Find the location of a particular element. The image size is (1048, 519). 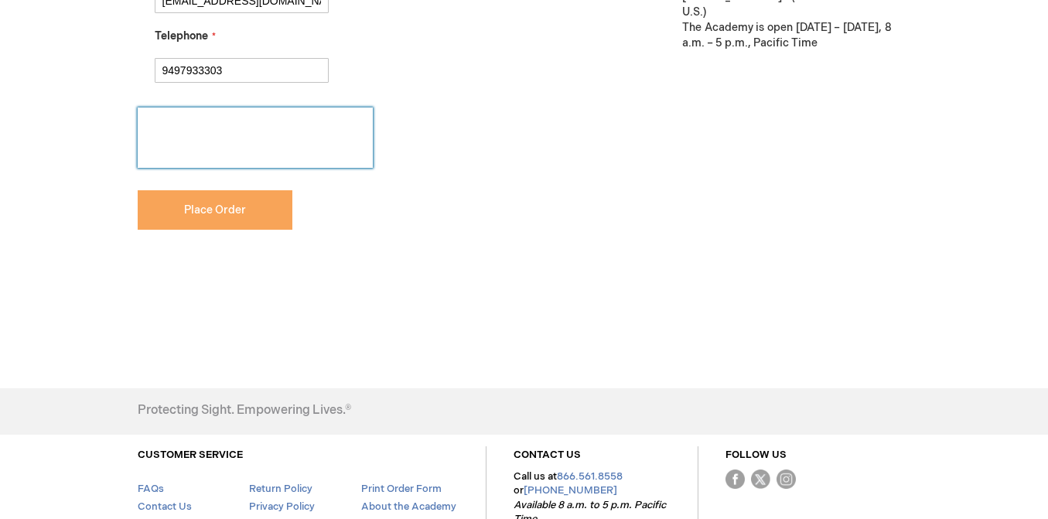

a: Contact Us is located at coordinates (165, 506).